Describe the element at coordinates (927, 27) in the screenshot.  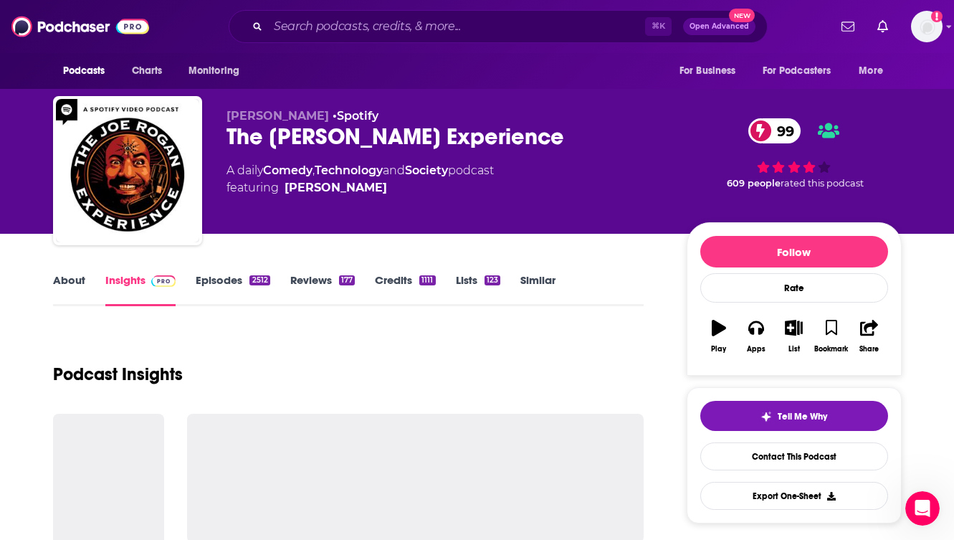
I see `span: Logged in as HughE` at that location.